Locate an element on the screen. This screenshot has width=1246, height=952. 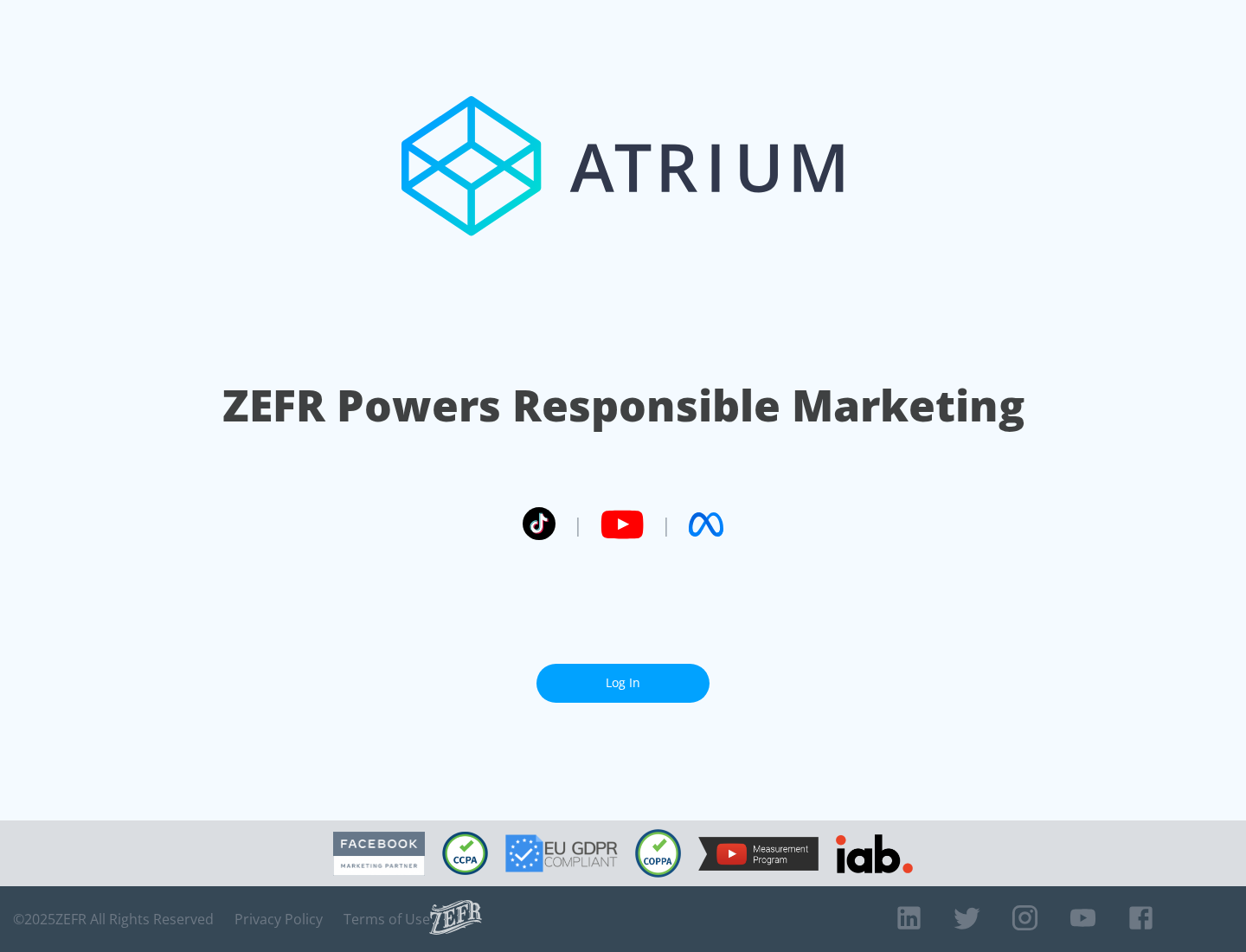
span: © 2025 ZEFR All Rights Reserved is located at coordinates (114, 918).